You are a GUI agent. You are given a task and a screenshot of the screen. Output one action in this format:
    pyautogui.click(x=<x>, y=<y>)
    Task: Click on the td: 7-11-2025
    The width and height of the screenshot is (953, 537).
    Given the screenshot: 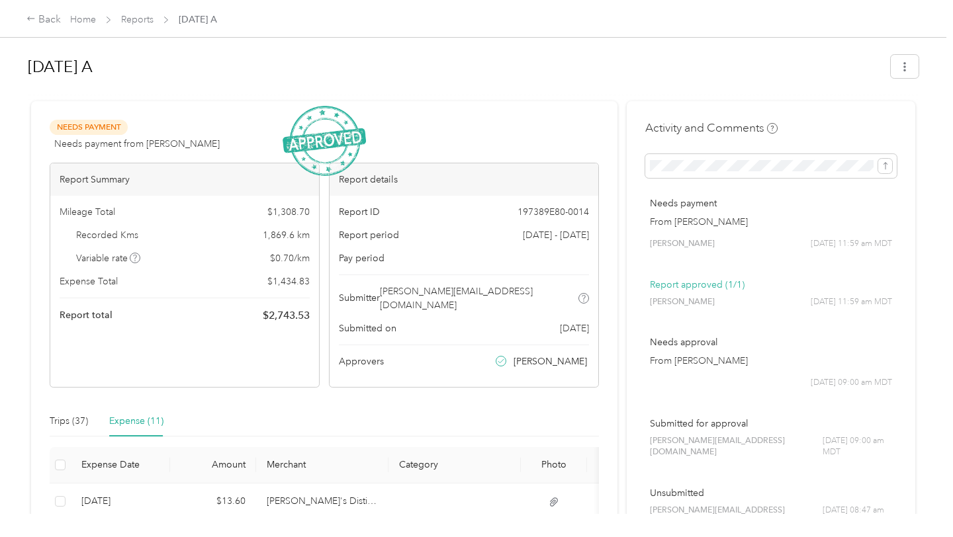 What is the action you would take?
    pyautogui.click(x=120, y=501)
    